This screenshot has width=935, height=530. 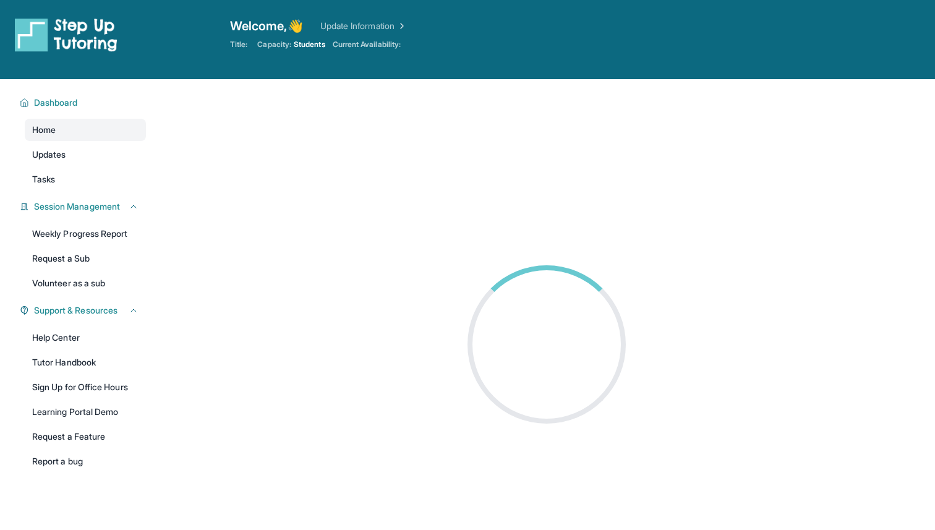 What do you see at coordinates (43, 179) in the screenshot?
I see `span: Tasks` at bounding box center [43, 179].